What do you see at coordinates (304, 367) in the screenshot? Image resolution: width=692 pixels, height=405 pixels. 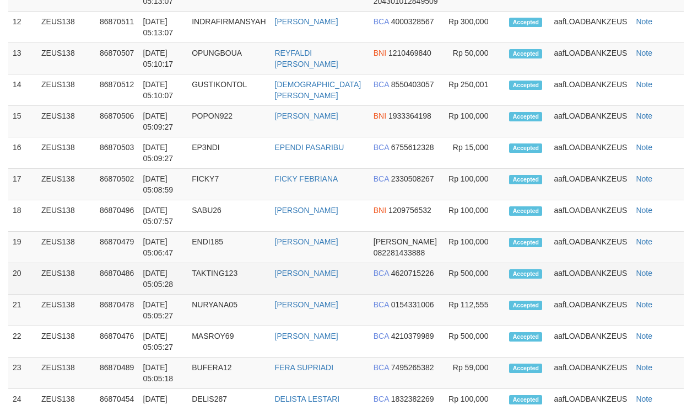 I see `a: FERA SUPRIADI` at bounding box center [304, 367].